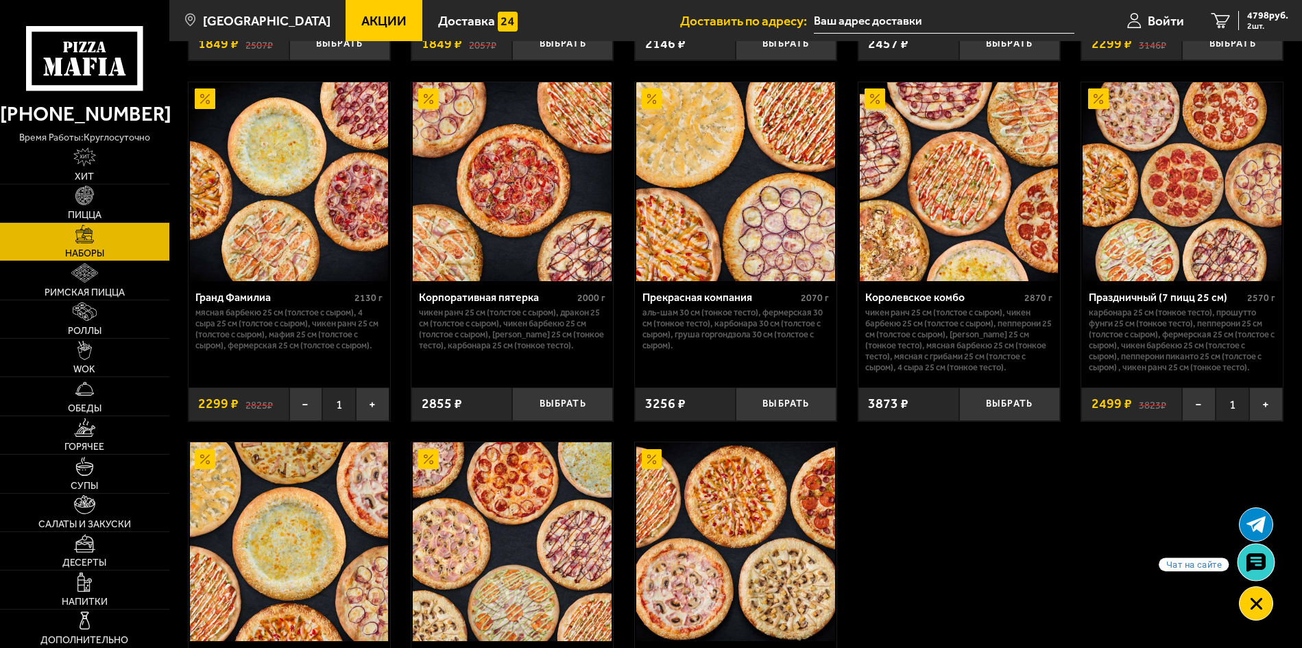  What do you see at coordinates (888, 44) in the screenshot?
I see `span: 2457 ₽` at bounding box center [888, 44].